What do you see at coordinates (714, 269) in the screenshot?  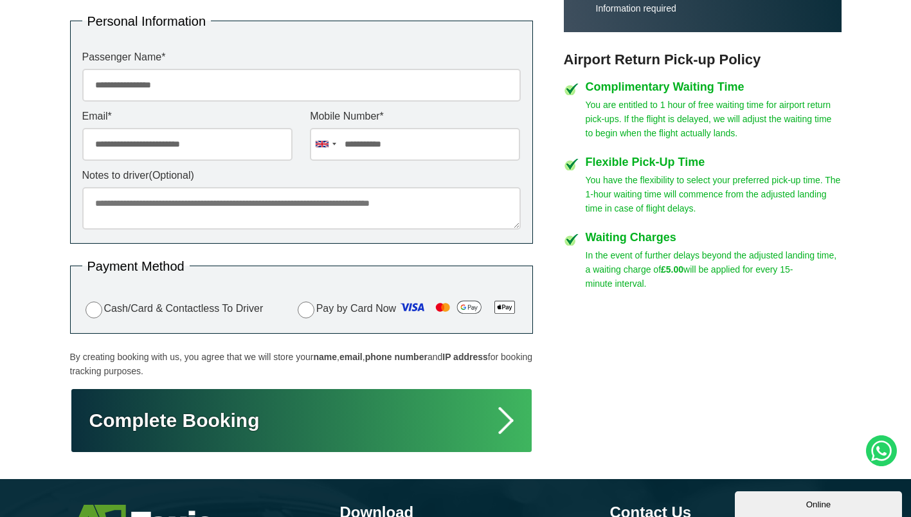 I see `p: In the event of further delays beyond the adjusted landing time, a waiting charge of will be appl...` at bounding box center [714, 269].